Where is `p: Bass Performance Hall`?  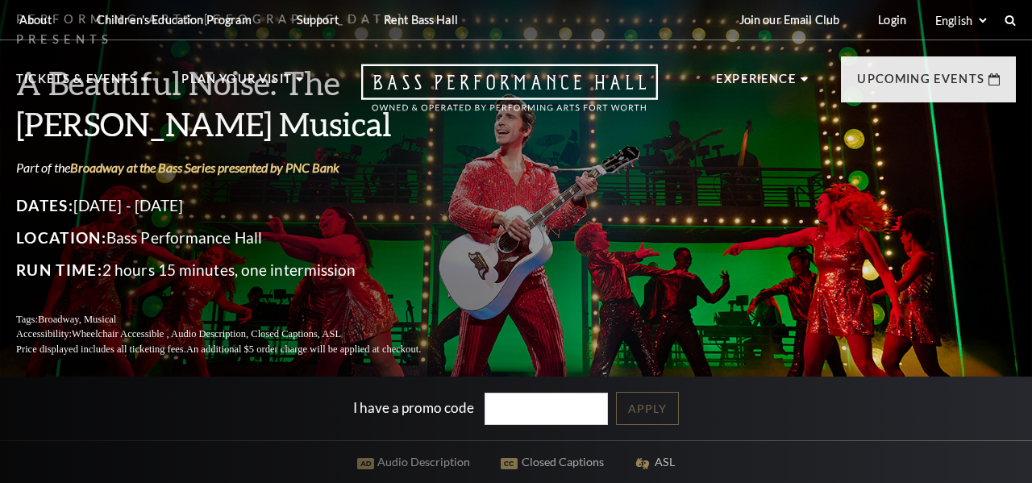
p: Bass Performance Hall is located at coordinates (238, 238).